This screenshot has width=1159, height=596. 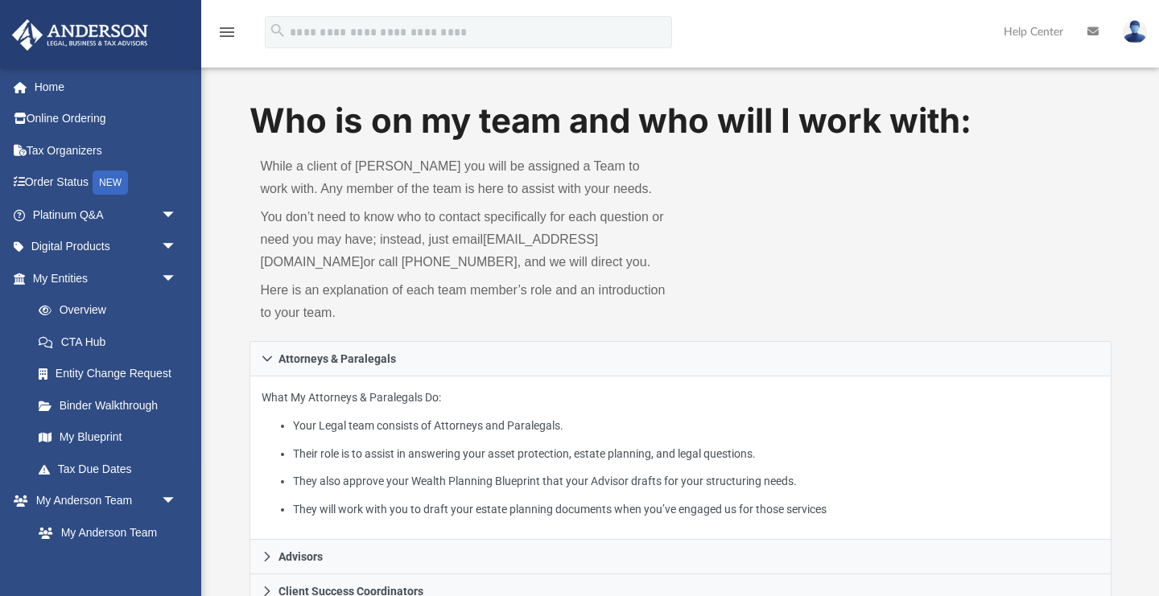 What do you see at coordinates (1134, 31) in the screenshot?
I see `img: User Pic` at bounding box center [1134, 31].